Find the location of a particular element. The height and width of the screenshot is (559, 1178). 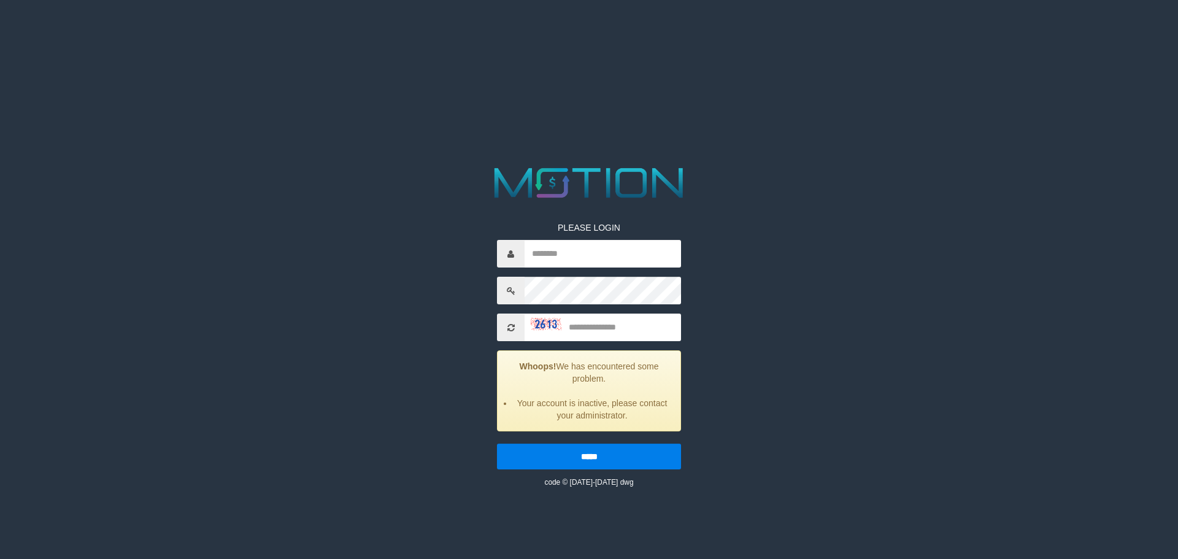

strong: Whoops! is located at coordinates (538, 366).